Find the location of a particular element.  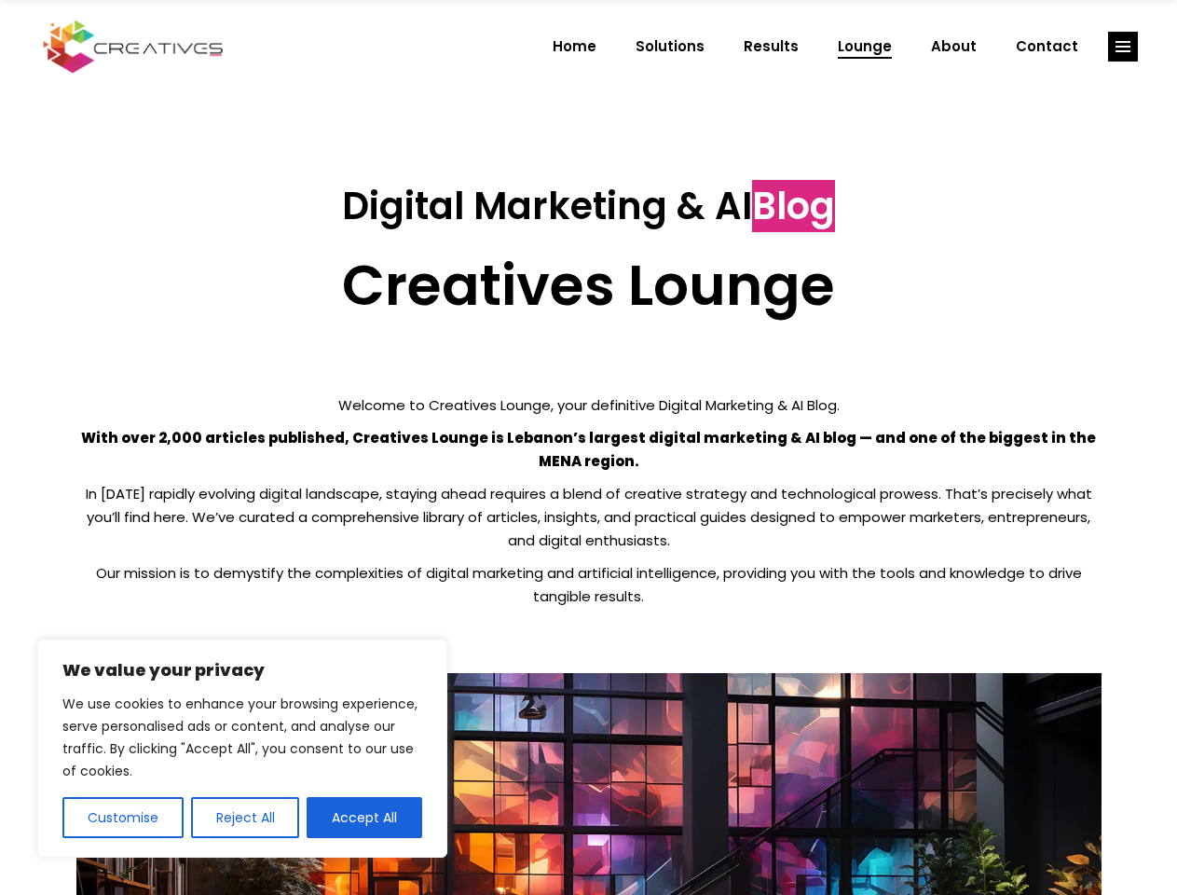

a: Results is located at coordinates (771, 47).